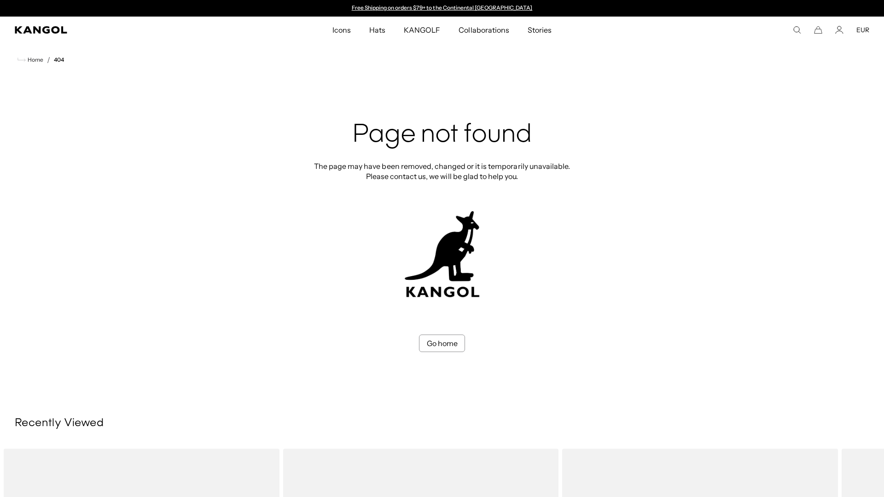 This screenshot has height=497, width=884. I want to click on a: KANGOLF, so click(422, 30).